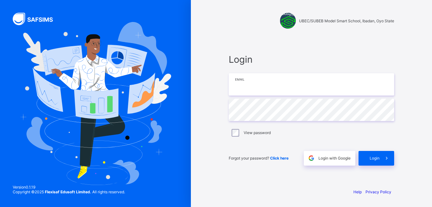 Image resolution: width=432 pixels, height=207 pixels. What do you see at coordinates (68, 191) in the screenshot?
I see `strong: Flexisaf Edusoft Limited.` at bounding box center [68, 191].